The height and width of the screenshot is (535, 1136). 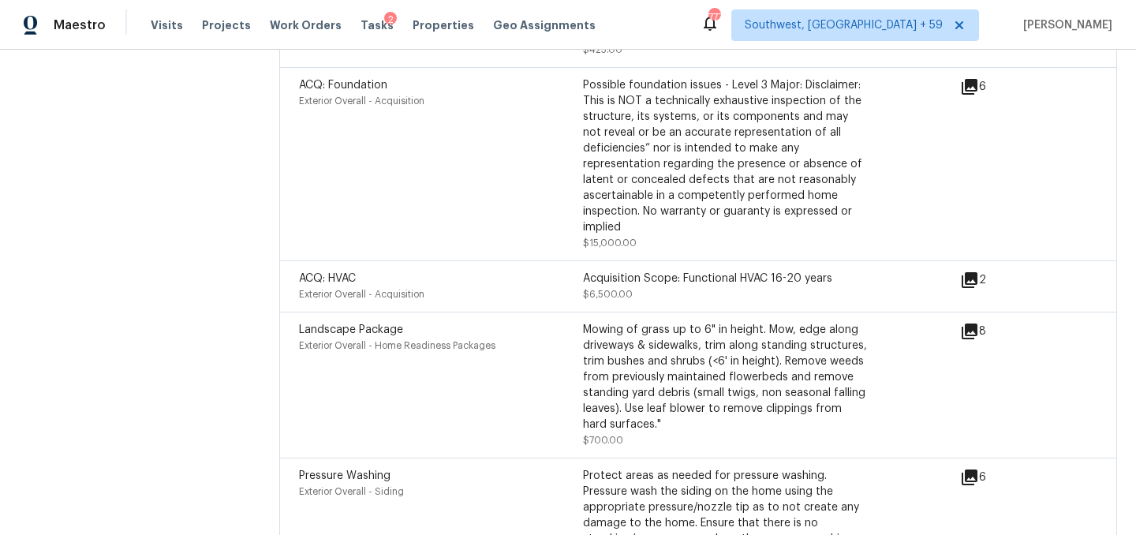 What do you see at coordinates (610, 243) in the screenshot?
I see `span: $15,000.00` at bounding box center [610, 243].